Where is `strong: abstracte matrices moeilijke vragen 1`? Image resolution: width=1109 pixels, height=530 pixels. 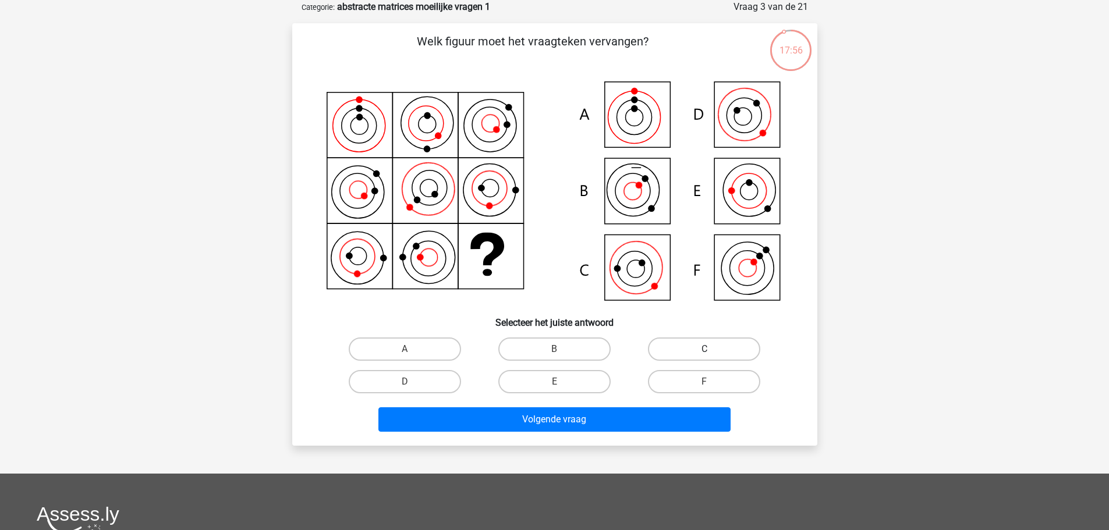 strong: abstracte matrices moeilijke vragen 1 is located at coordinates (413, 6).